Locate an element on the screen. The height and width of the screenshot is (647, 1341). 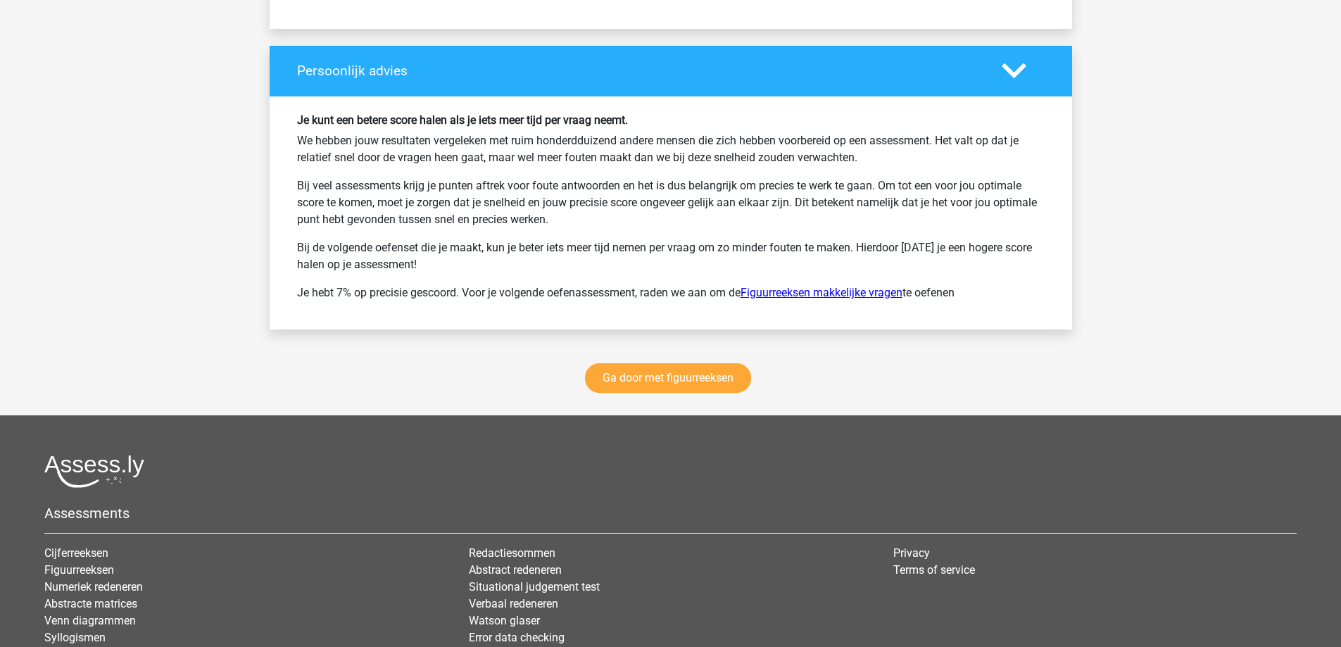
a: Venn diagrammen is located at coordinates (90, 620).